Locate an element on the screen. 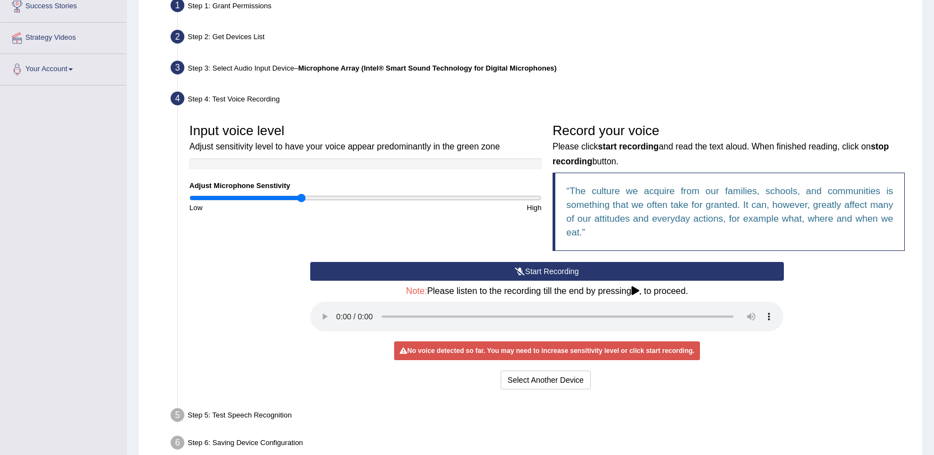 The image size is (934, 455). h3: Input voice level is located at coordinates (365, 138).